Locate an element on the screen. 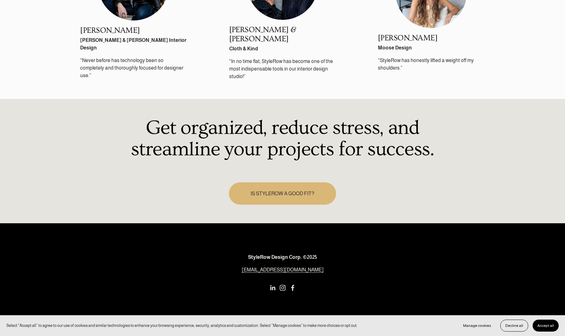 This screenshot has height=336, width=565. strong: Moose Design is located at coordinates (395, 48).